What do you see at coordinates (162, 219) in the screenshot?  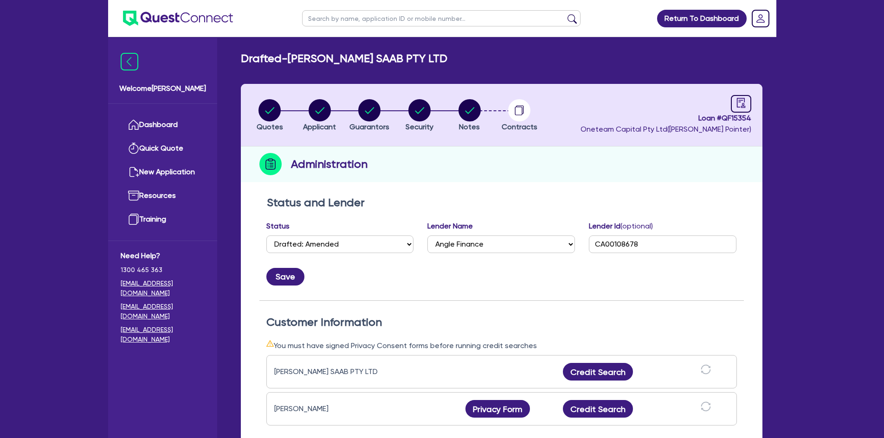 I see `a: Training` at bounding box center [162, 219].